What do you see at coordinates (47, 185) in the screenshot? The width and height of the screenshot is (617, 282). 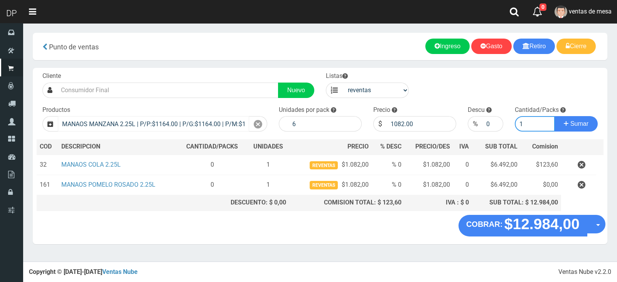 I see `td: 161` at bounding box center [47, 185].